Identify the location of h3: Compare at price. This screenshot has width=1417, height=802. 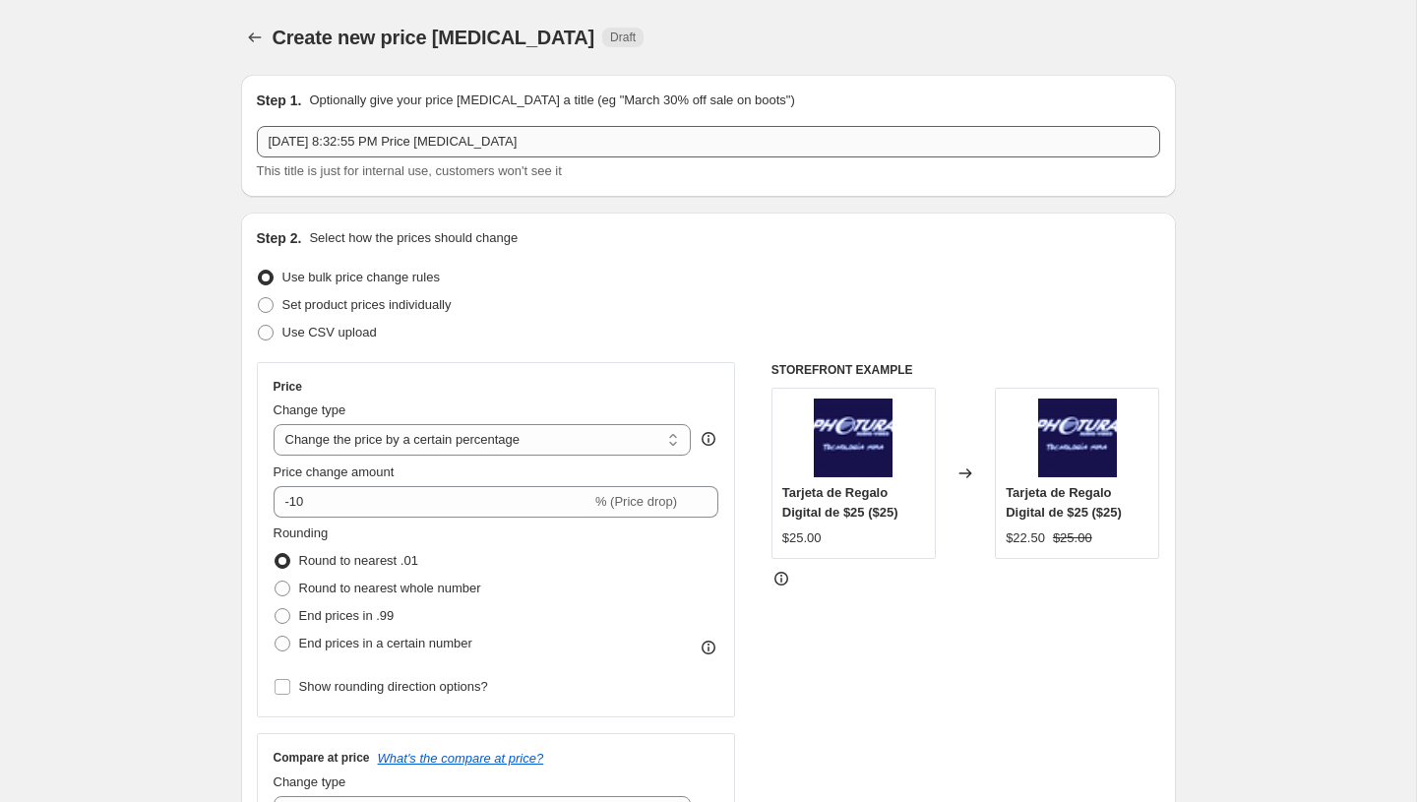
(322, 758).